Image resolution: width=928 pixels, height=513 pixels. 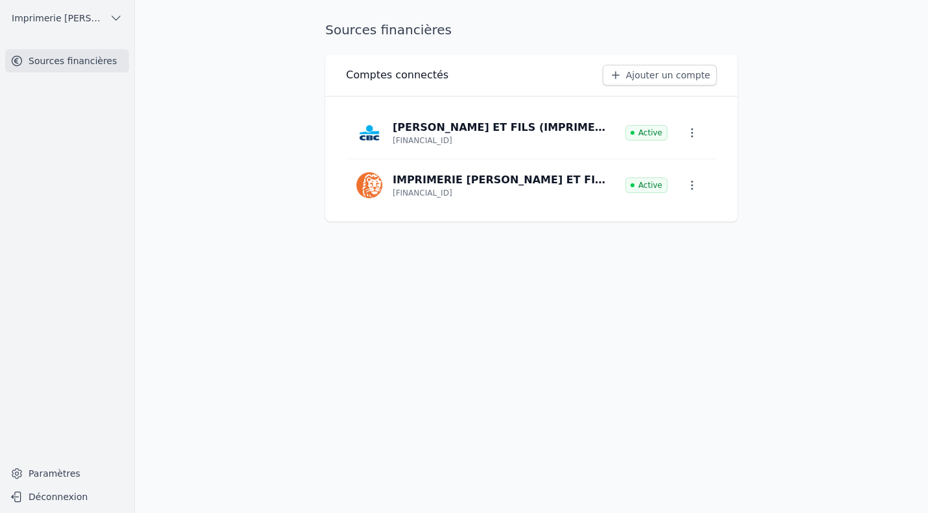 What do you see at coordinates (659, 75) in the screenshot?
I see `a: Ajouter un compte` at bounding box center [659, 75].